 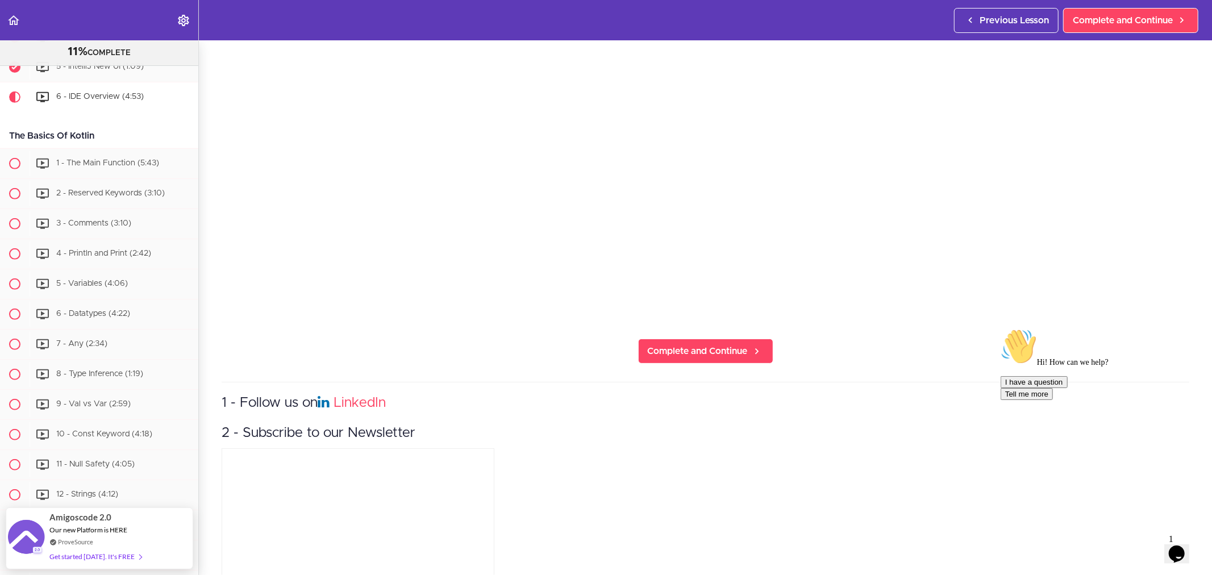 I want to click on span: 11%, so click(x=77, y=52).